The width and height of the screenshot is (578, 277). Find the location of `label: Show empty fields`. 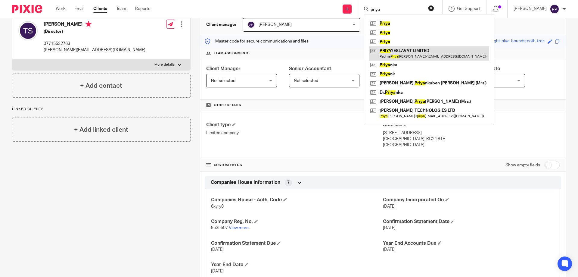

label: Show empty fields is located at coordinates (523, 165).